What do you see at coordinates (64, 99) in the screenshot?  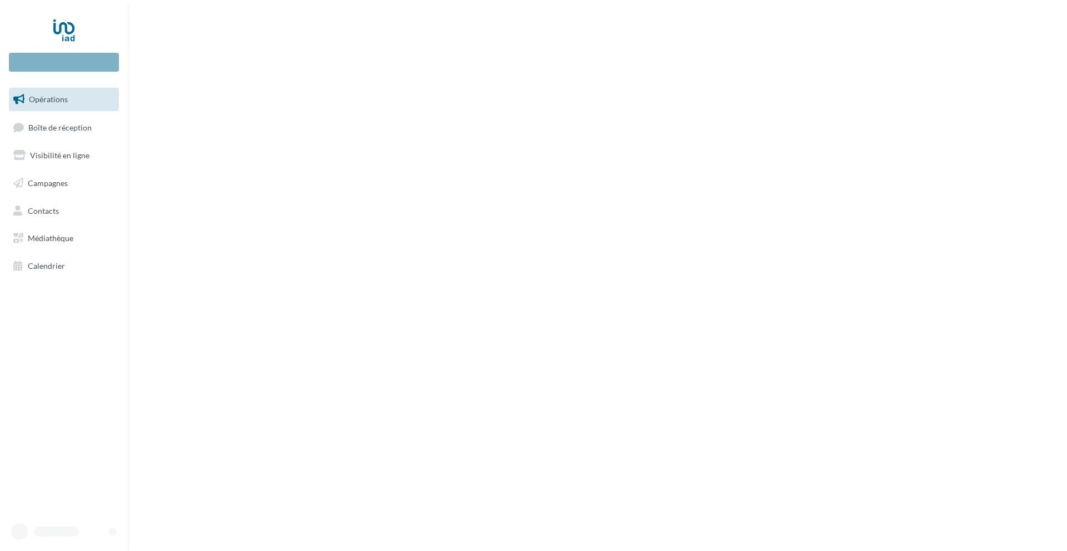 I see `a: Opérations` at bounding box center [64, 99].